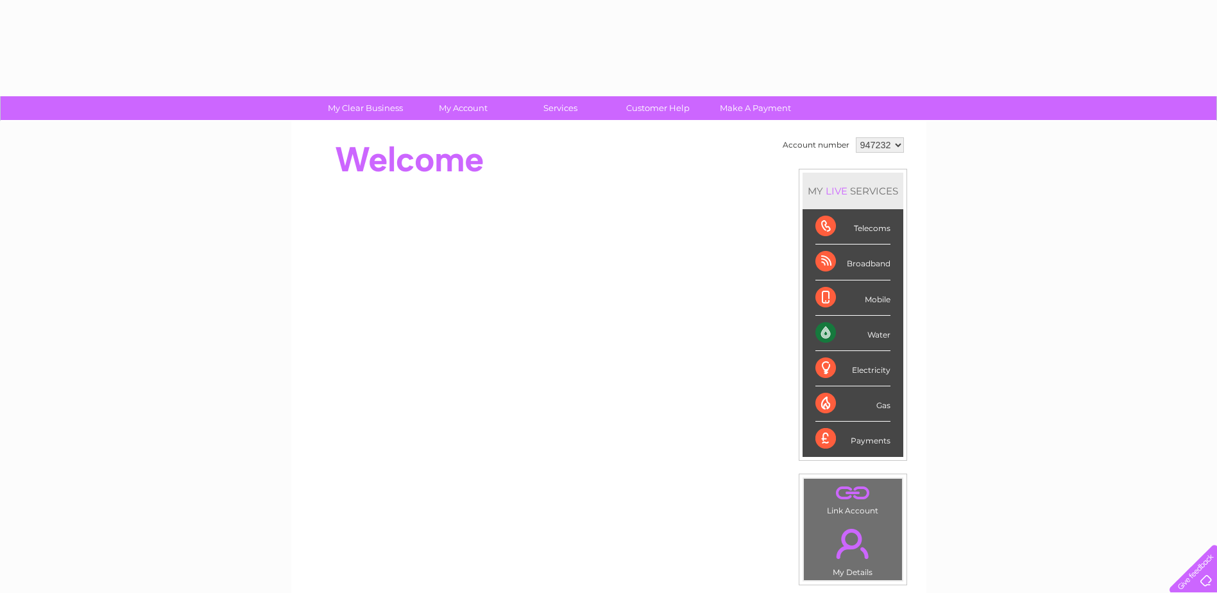  I want to click on div: Water, so click(853, 333).